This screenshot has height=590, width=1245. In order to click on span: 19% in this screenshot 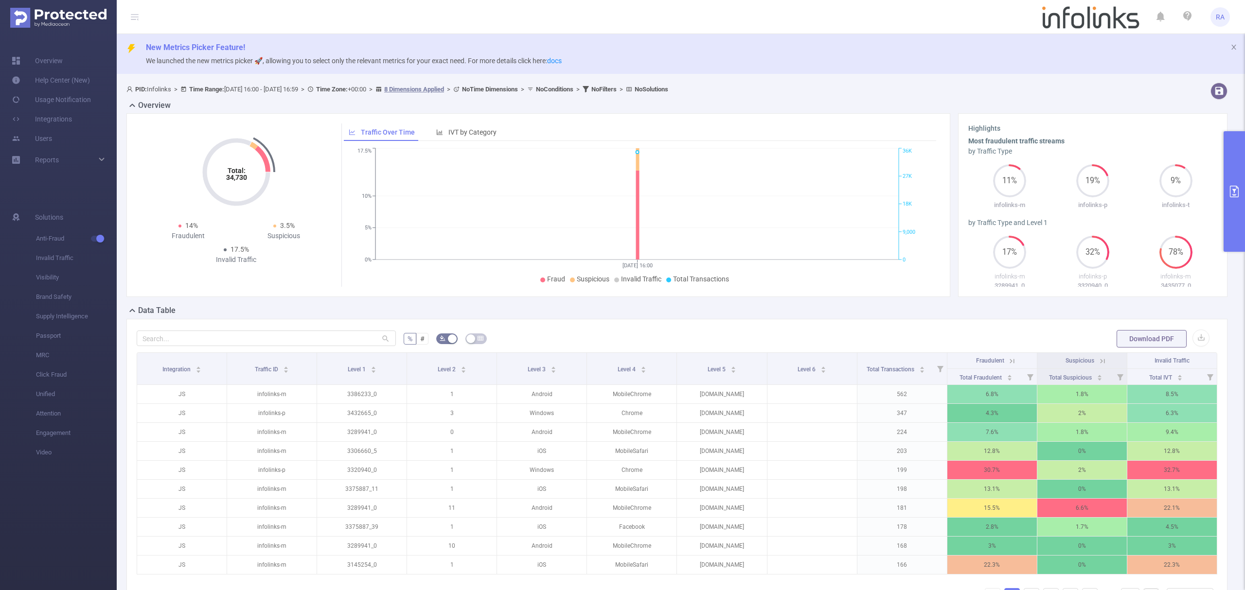, I will do `click(1092, 181)`.